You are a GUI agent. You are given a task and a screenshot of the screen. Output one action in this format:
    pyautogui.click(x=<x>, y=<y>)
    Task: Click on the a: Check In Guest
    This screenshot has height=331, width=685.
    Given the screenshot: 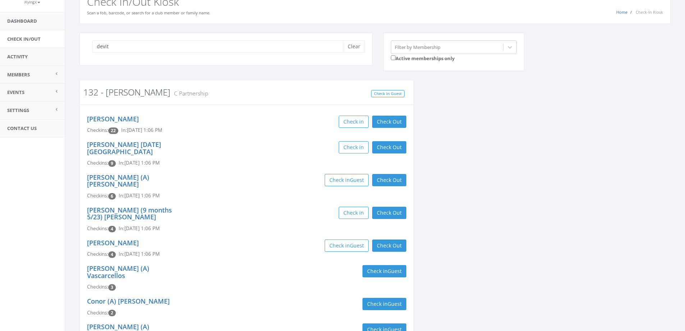 What is the action you would take?
    pyautogui.click(x=388, y=94)
    